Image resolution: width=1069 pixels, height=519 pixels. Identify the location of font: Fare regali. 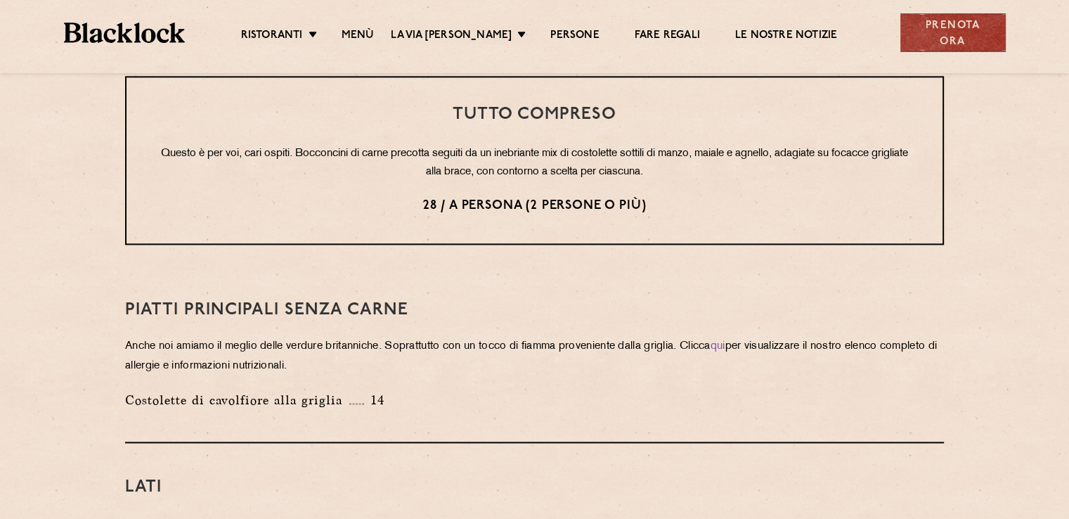
(667, 35).